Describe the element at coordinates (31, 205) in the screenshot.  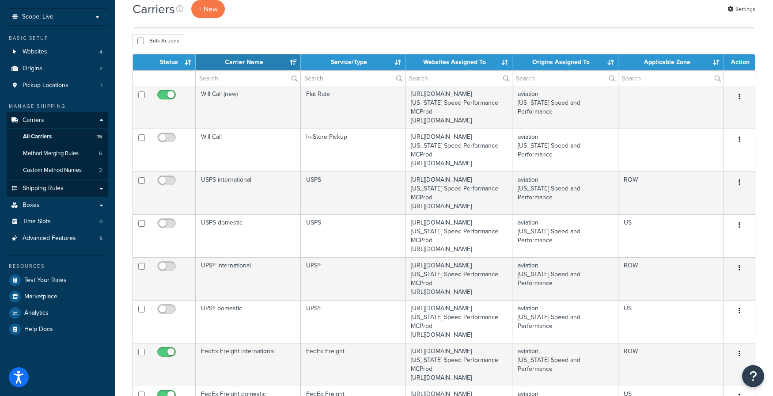
I see `span: Boxes` at that location.